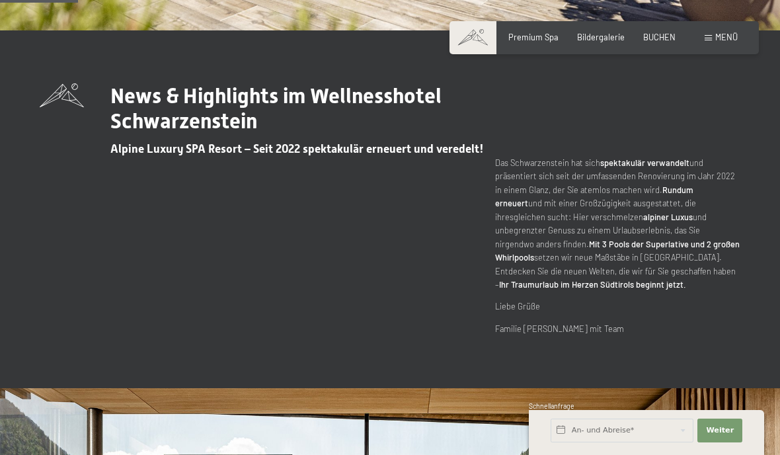 The width and height of the screenshot is (780, 455). I want to click on span: BUCHEN, so click(659, 37).